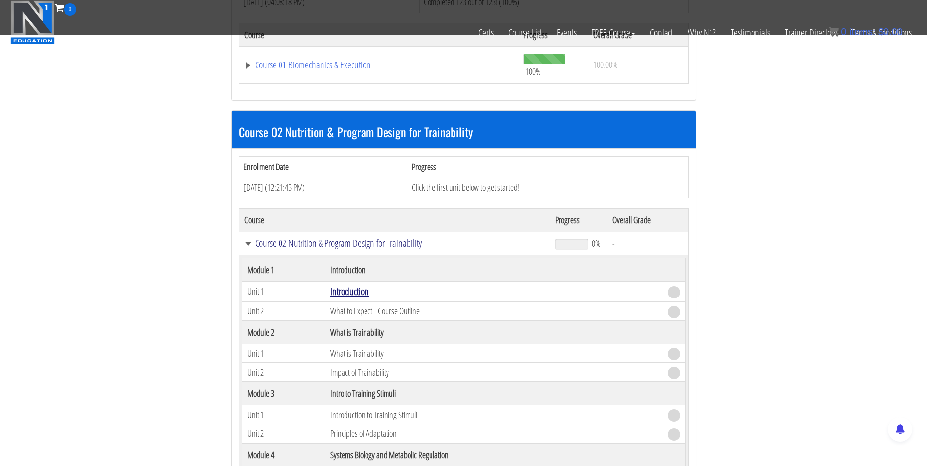 This screenshot has width=927, height=466. What do you see at coordinates (32, 22) in the screenshot?
I see `img: n1-education` at bounding box center [32, 22].